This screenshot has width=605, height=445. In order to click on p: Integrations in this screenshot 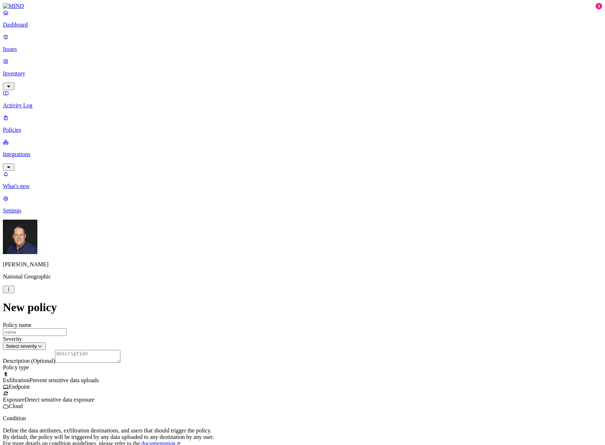, I will do `click(302, 154)`.